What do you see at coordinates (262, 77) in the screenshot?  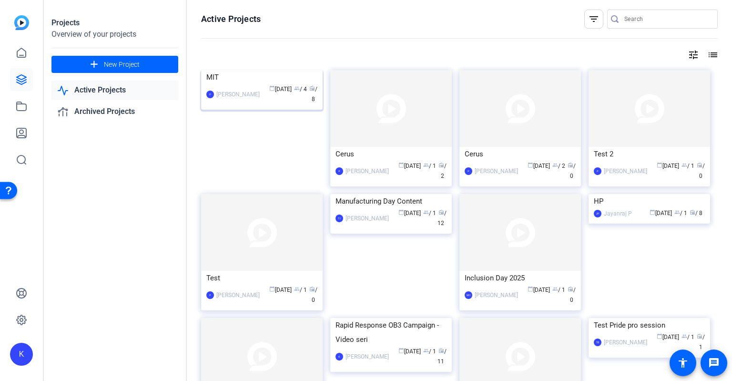 I see `div: MIT` at bounding box center [262, 77].